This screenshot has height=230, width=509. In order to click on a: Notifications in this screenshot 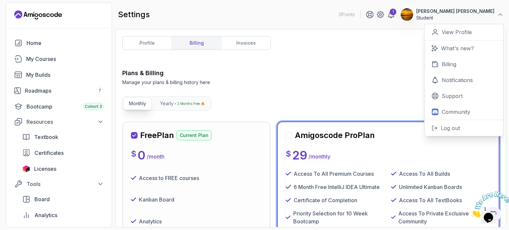, I will do `click(464, 80)`.